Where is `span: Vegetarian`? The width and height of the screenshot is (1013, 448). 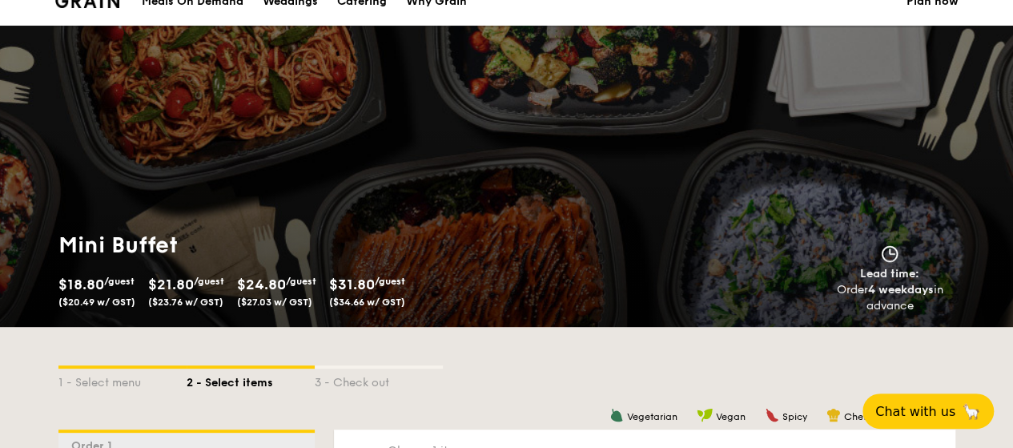 span: Vegetarian is located at coordinates (652, 416).